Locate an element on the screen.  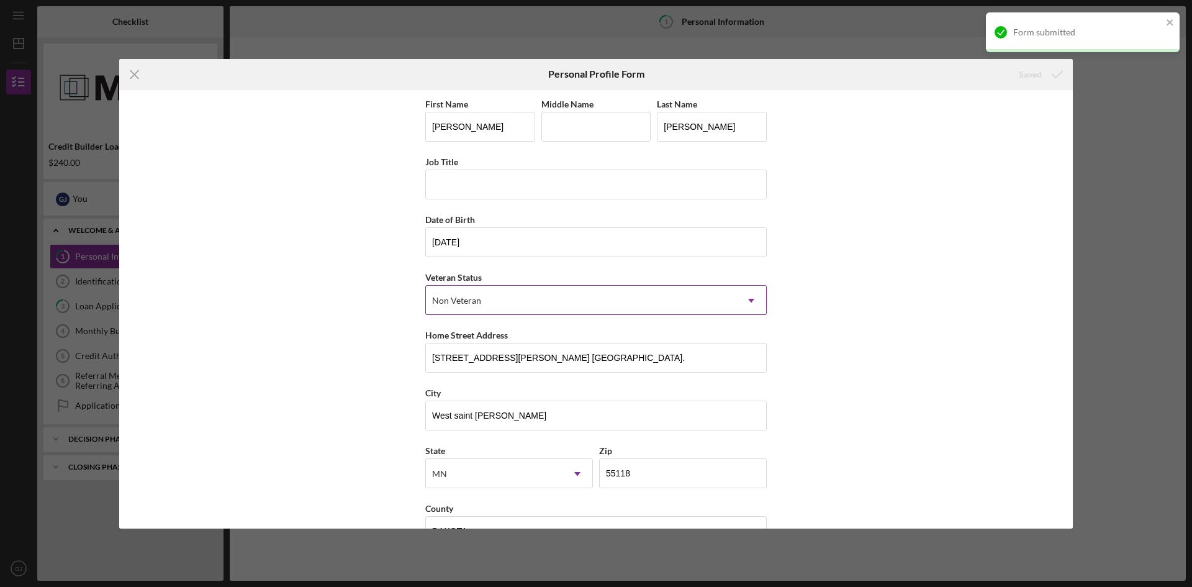
label: Middle Name is located at coordinates (568, 104).